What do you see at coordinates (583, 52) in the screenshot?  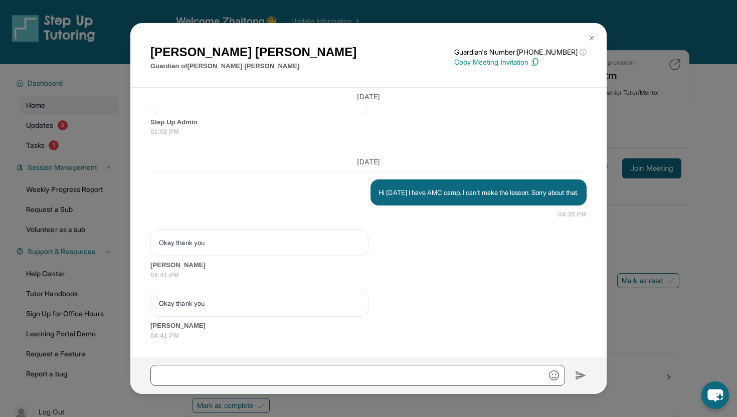 I see `span: ⓘ` at bounding box center [583, 52].